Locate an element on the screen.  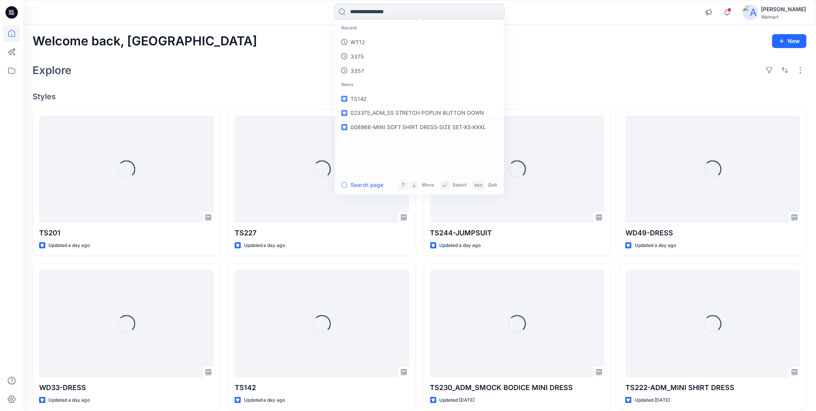
p: WD49-DRESS is located at coordinates (713, 233).